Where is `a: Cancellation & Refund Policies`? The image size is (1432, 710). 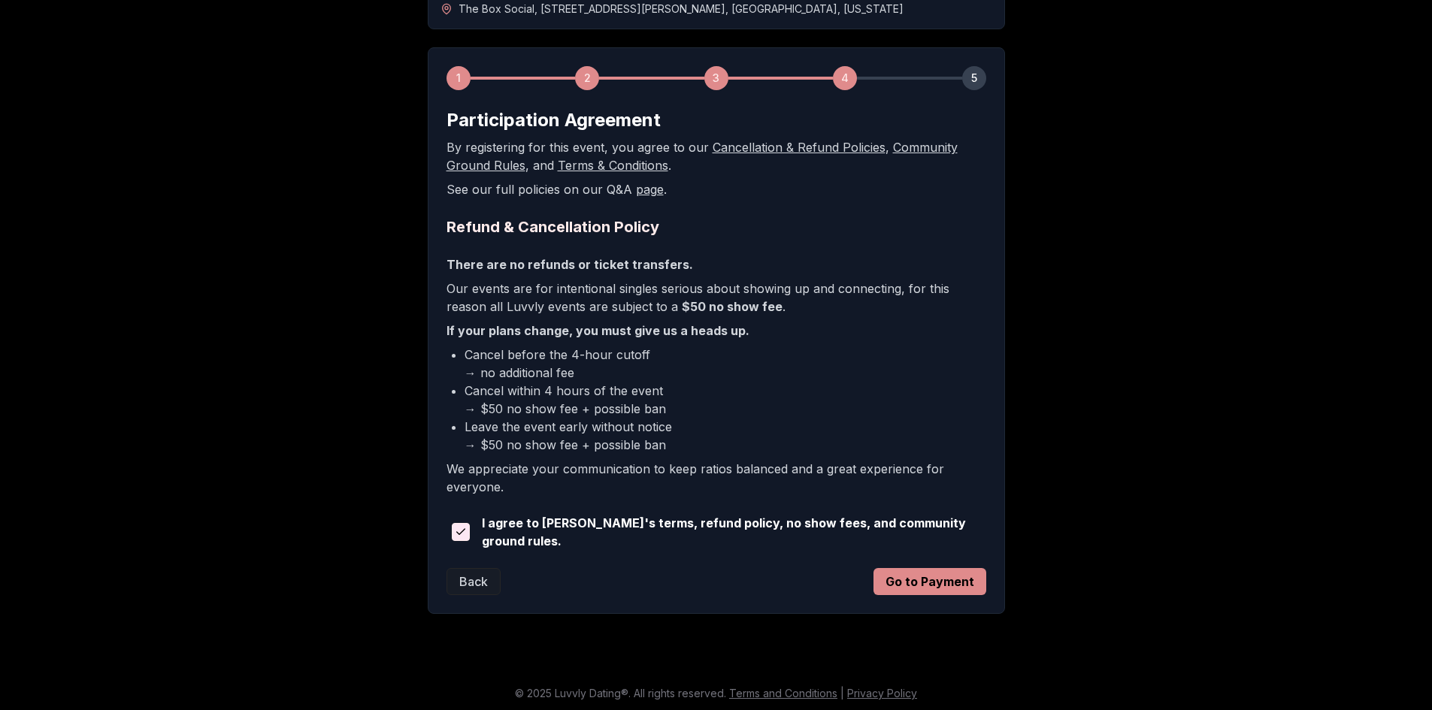 a: Cancellation & Refund Policies is located at coordinates (799, 147).